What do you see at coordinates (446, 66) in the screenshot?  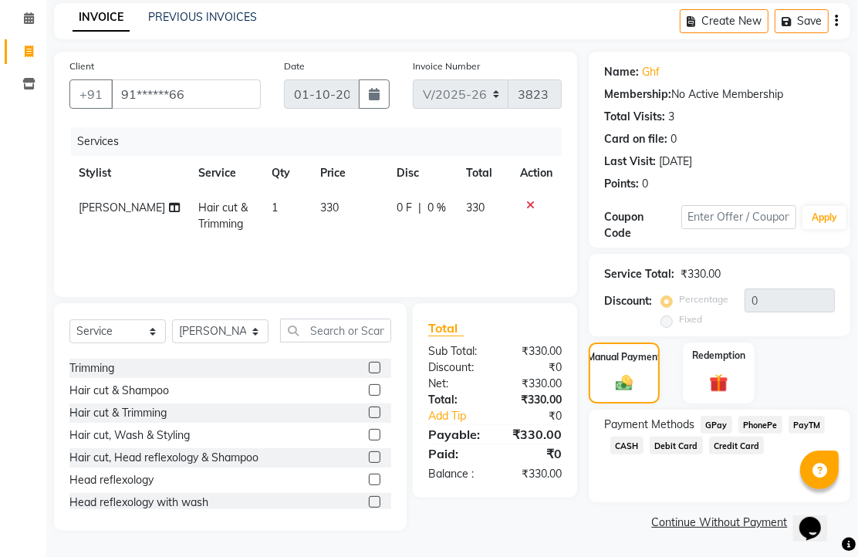 I see `label: Invoice Number` at bounding box center [446, 66].